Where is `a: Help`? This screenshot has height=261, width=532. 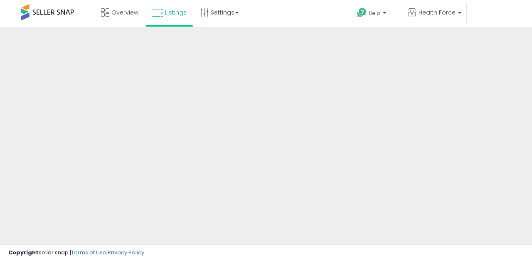
a: Help is located at coordinates (375, 14).